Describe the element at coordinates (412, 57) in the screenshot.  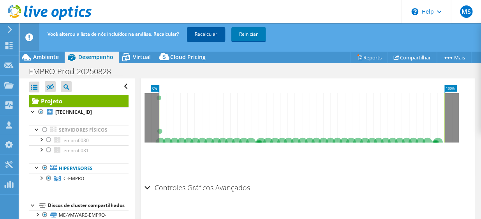
I see `a: Compartilhar` at that location.